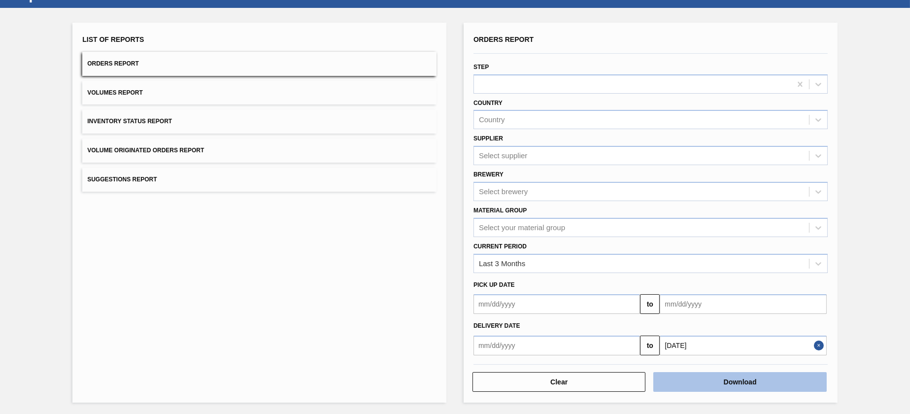 The width and height of the screenshot is (910, 414). What do you see at coordinates (259, 121) in the screenshot?
I see `button: Inventory Status Report` at bounding box center [259, 121].